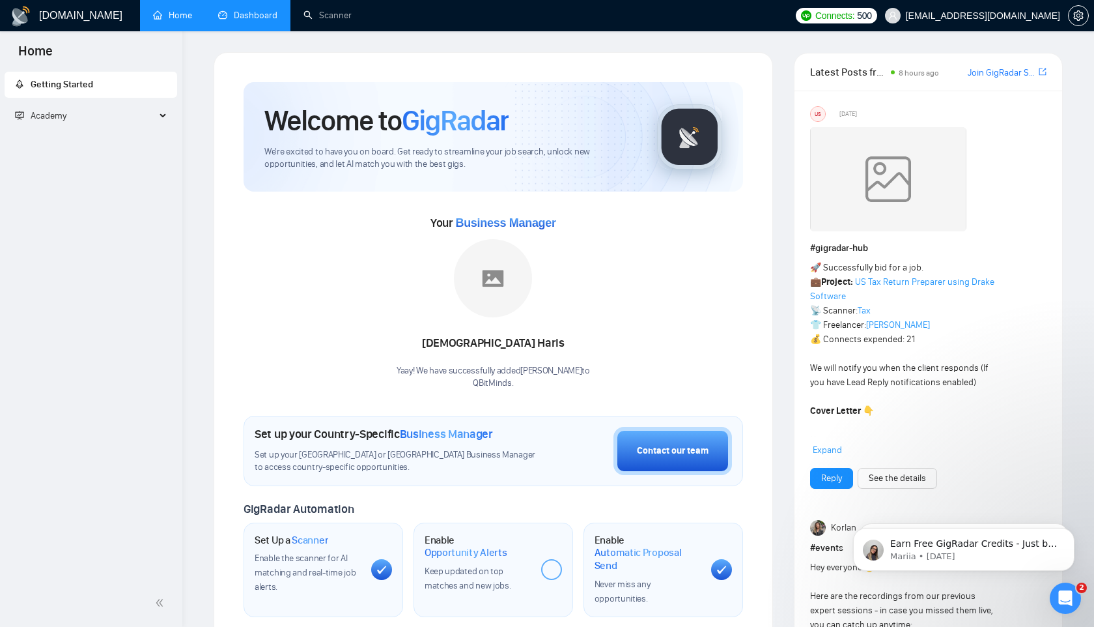 This screenshot has height=627, width=1094. I want to click on h1: # gigradar-hub, so click(928, 248).